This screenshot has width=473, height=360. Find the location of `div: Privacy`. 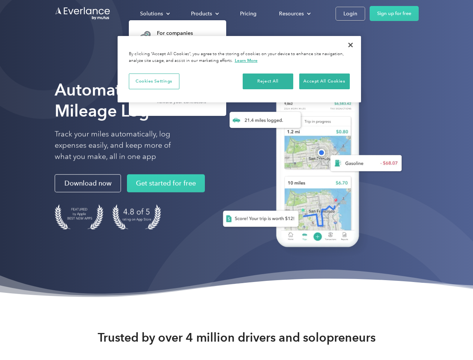

div: Privacy is located at coordinates (239, 69).